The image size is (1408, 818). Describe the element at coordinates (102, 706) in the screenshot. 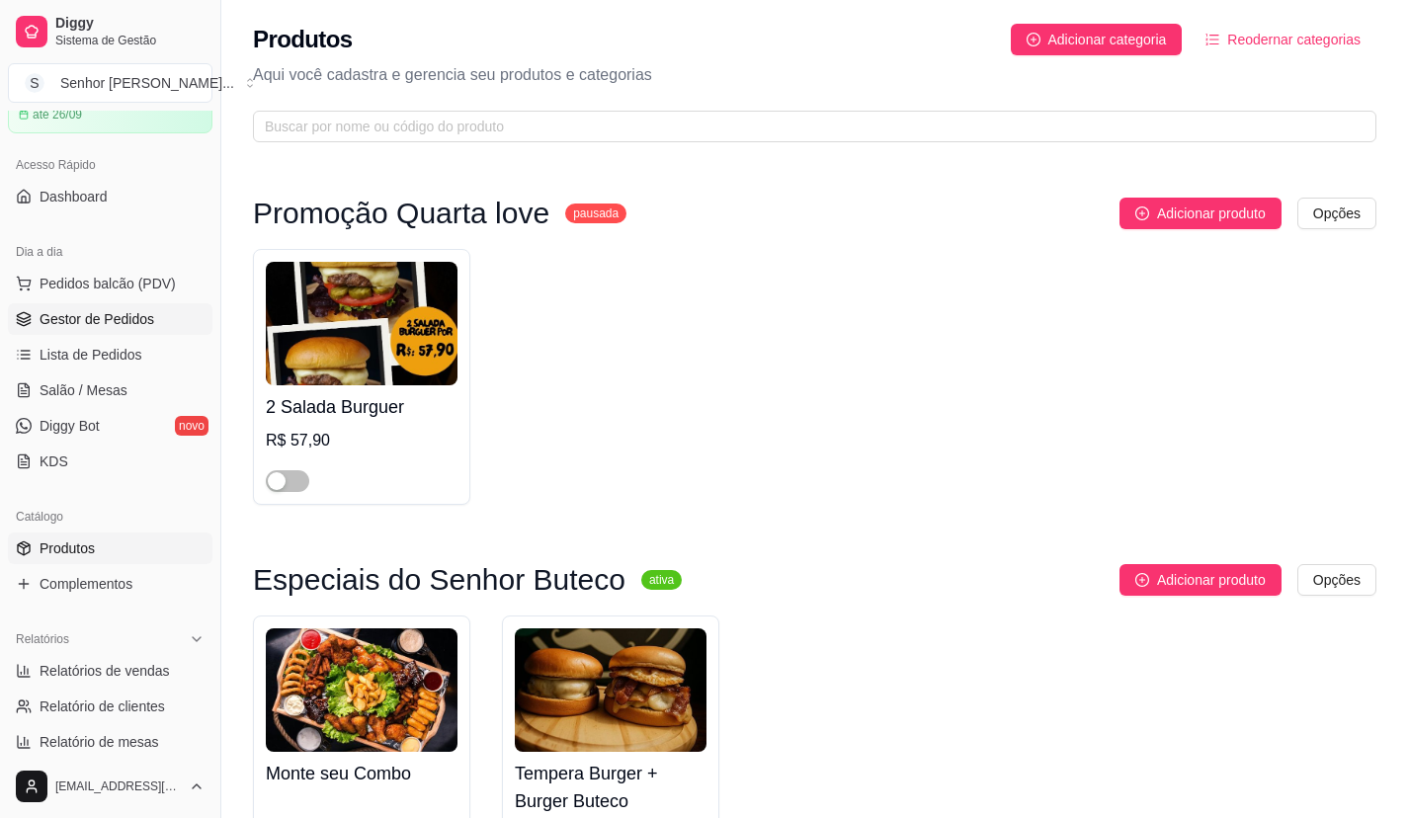

I see `span: Relatório de clientes` at that location.